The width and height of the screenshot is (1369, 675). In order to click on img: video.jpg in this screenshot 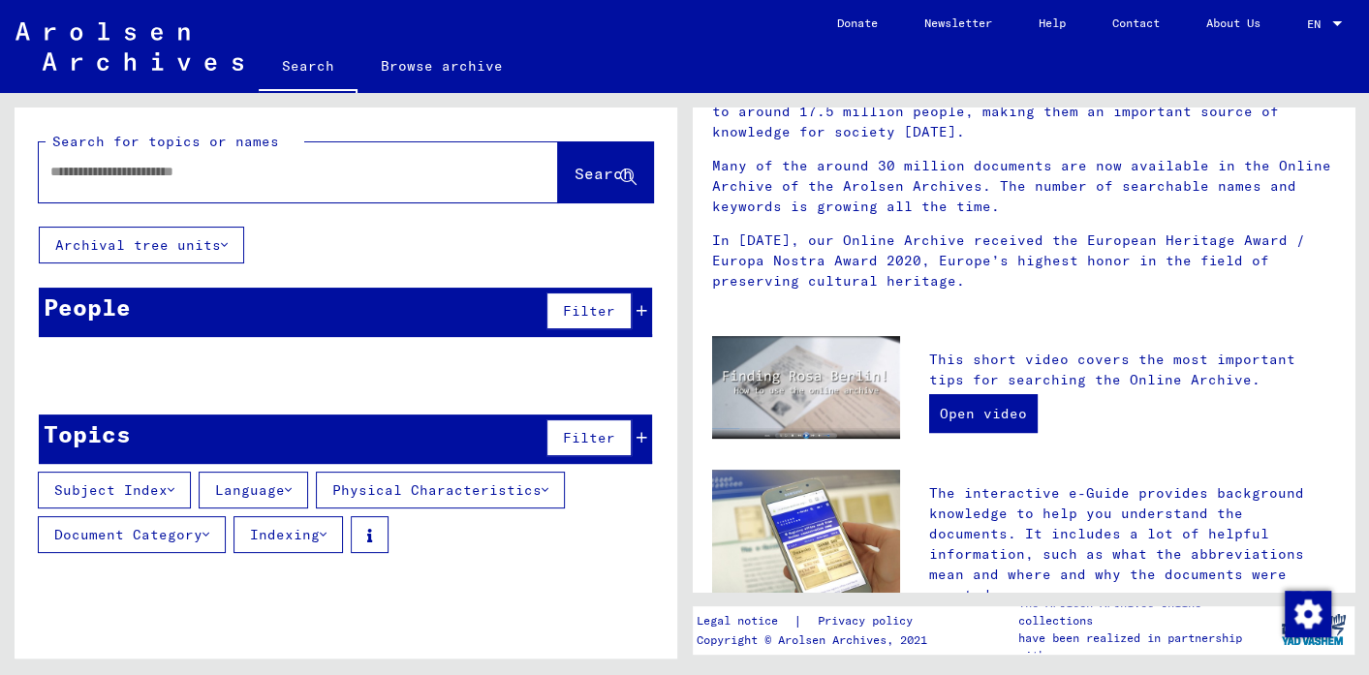, I will do `click(806, 387)`.